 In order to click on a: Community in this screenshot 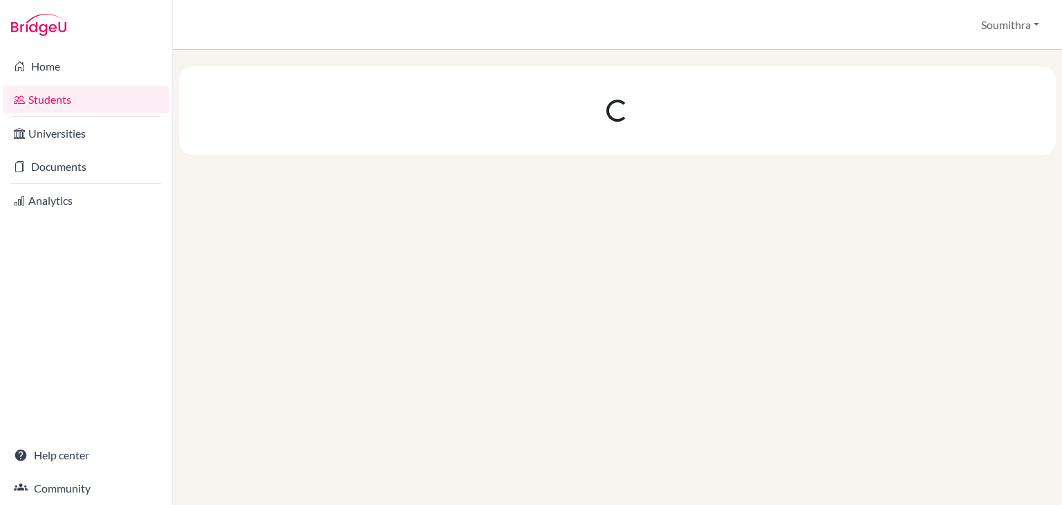, I will do `click(86, 488)`.